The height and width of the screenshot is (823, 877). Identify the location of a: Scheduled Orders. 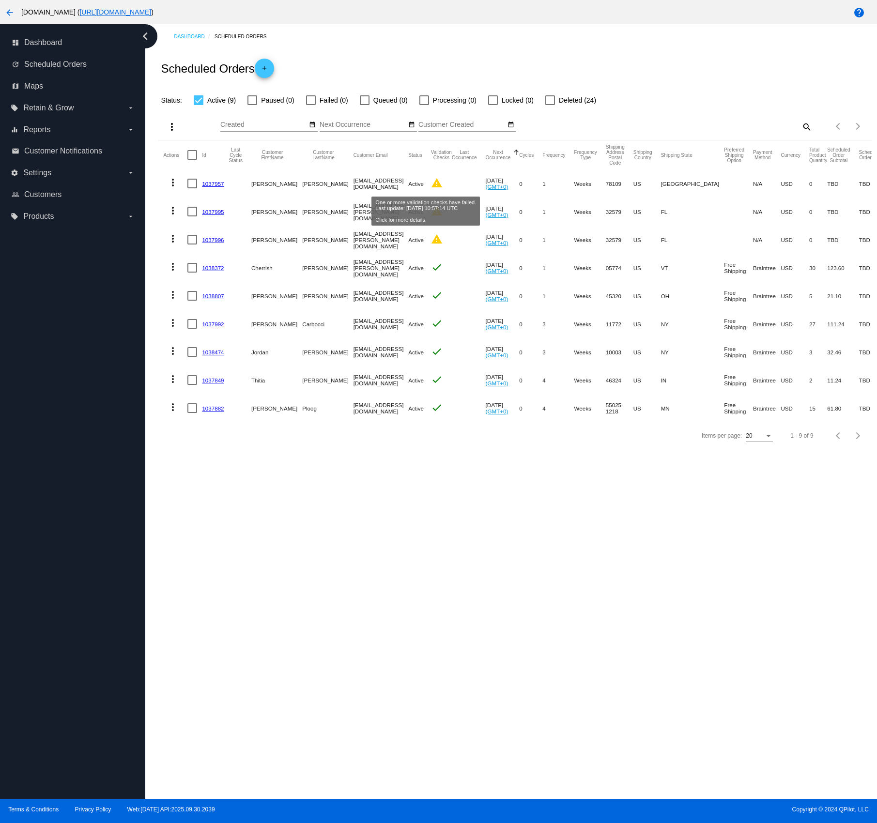
(244, 36).